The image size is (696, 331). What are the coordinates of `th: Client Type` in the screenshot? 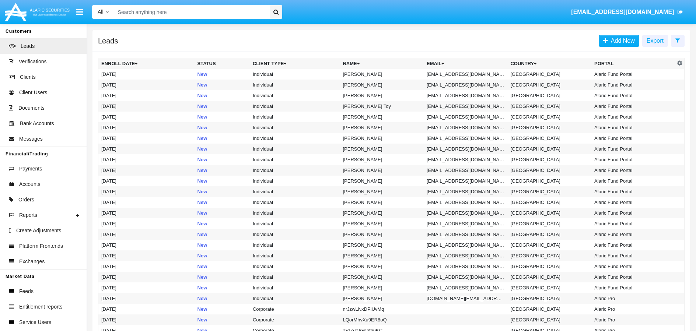 It's located at (295, 64).